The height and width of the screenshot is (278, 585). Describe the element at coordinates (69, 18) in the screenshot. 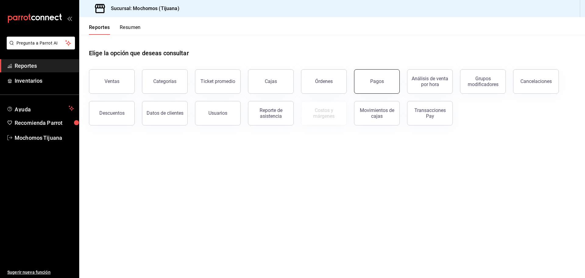

I see `button: open_drawer_menu` at that location.